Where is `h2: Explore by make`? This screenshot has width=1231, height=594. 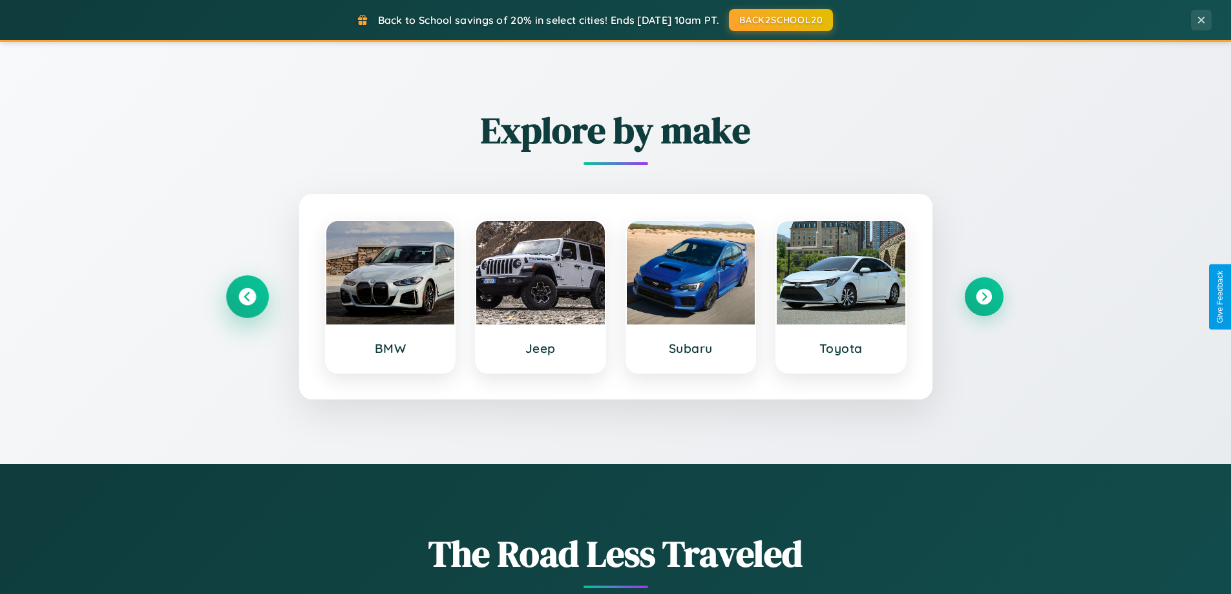 h2: Explore by make is located at coordinates (616, 130).